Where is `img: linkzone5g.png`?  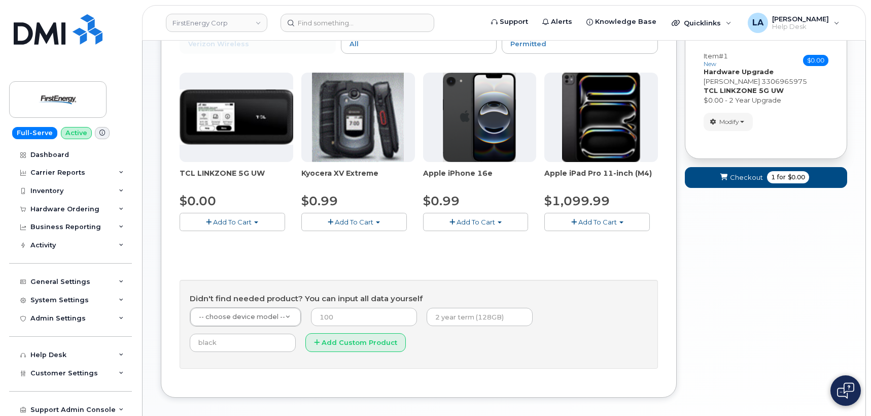 img: linkzone5g.png is located at coordinates (236, 117).